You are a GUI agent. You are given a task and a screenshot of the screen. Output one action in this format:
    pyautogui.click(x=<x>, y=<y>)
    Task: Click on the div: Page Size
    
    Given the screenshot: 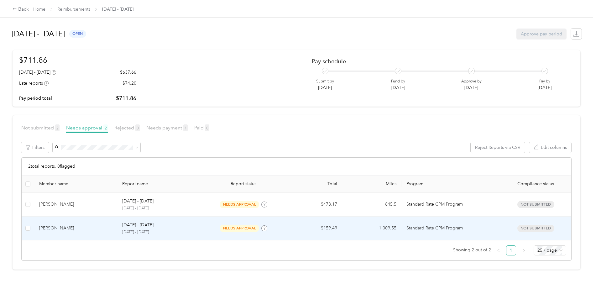 What is the action you would take?
    pyautogui.click(x=550, y=250)
    